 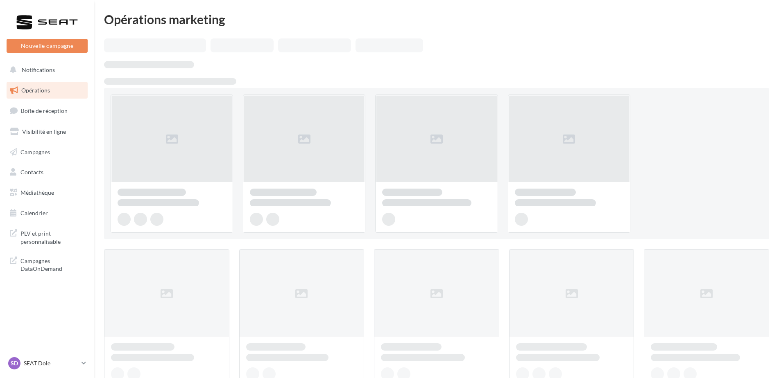 What do you see at coordinates (47, 237) in the screenshot?
I see `a: PLV et print personnalisable` at bounding box center [47, 237].